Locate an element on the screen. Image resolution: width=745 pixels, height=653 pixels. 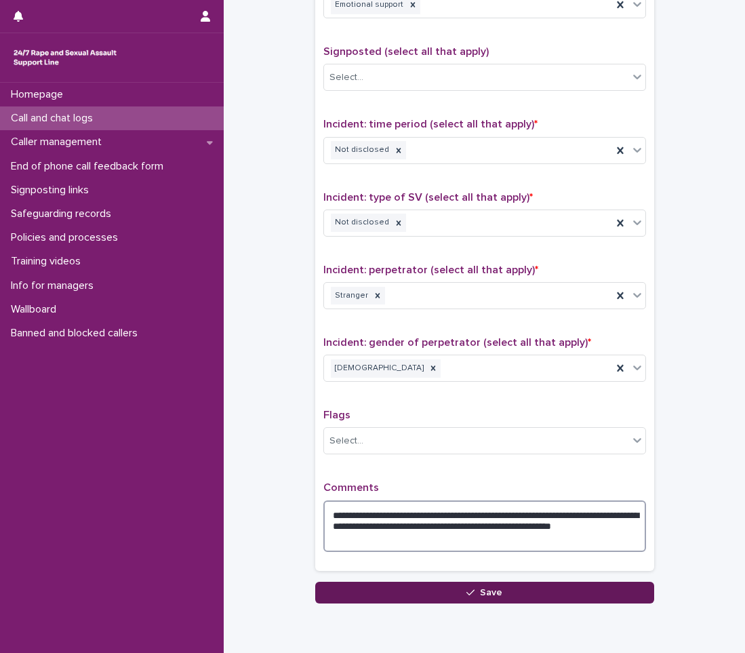
p: Wallboard is located at coordinates (36, 309).